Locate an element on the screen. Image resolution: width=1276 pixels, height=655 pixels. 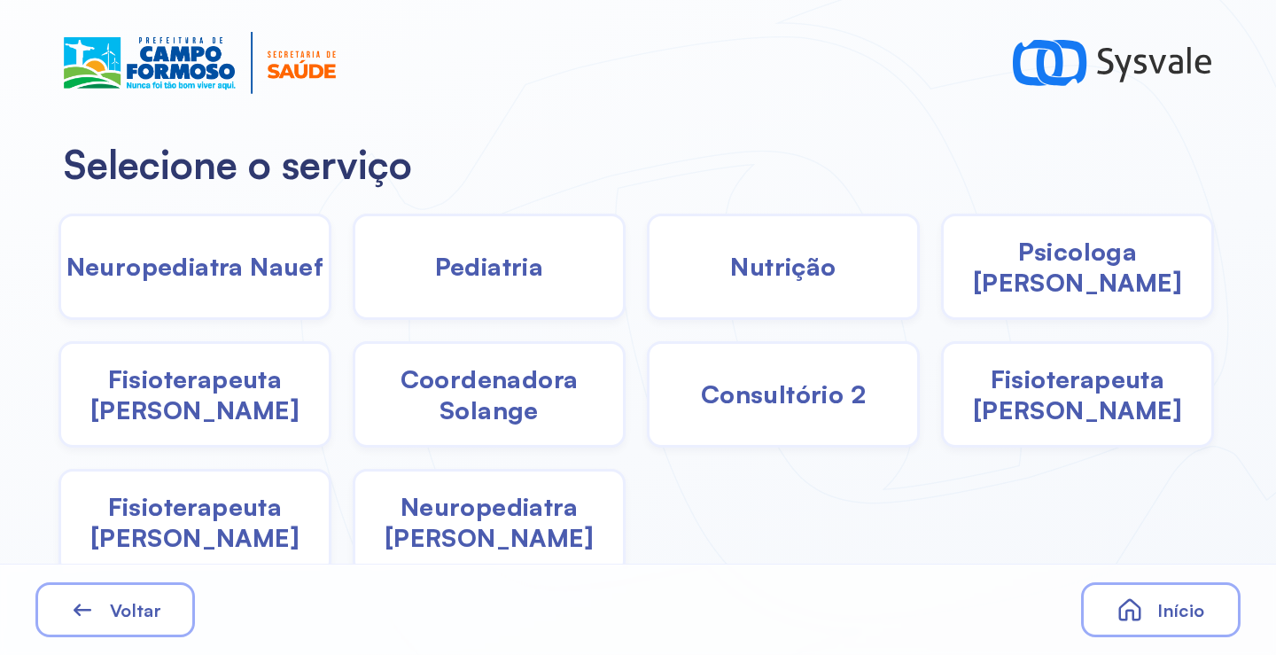
span: Voltar is located at coordinates (136, 610).